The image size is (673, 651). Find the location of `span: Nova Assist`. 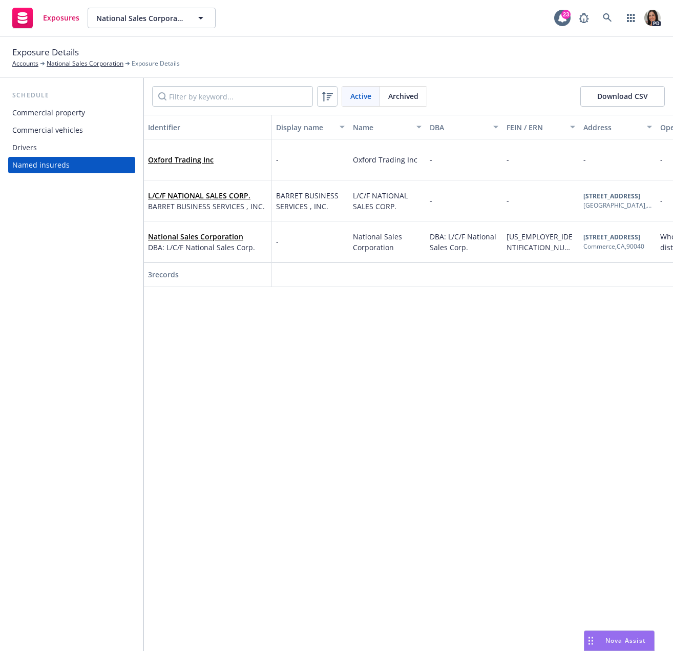

span: Nova Assist is located at coordinates (626, 640).